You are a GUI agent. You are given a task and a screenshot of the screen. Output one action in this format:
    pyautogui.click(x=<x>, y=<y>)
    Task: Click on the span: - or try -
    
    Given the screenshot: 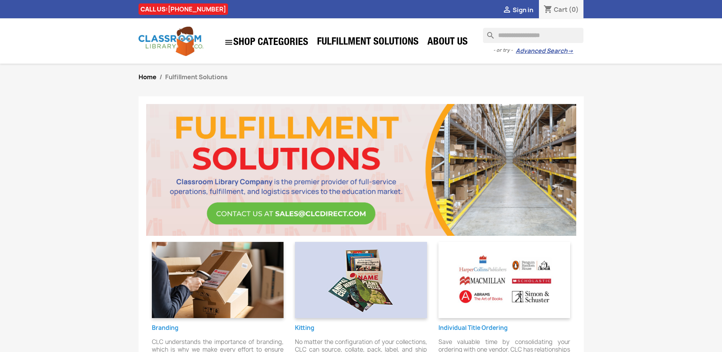 What is the action you would take?
    pyautogui.click(x=504, y=50)
    